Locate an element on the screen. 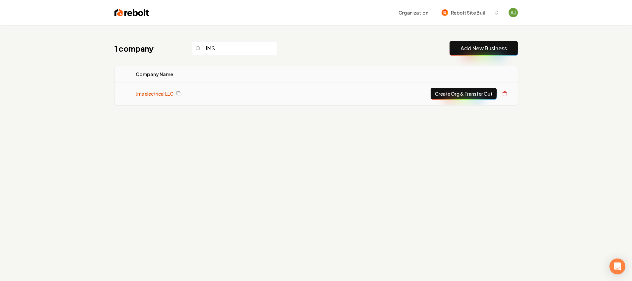 The height and width of the screenshot is (281, 632). input: Search... is located at coordinates (234, 48).